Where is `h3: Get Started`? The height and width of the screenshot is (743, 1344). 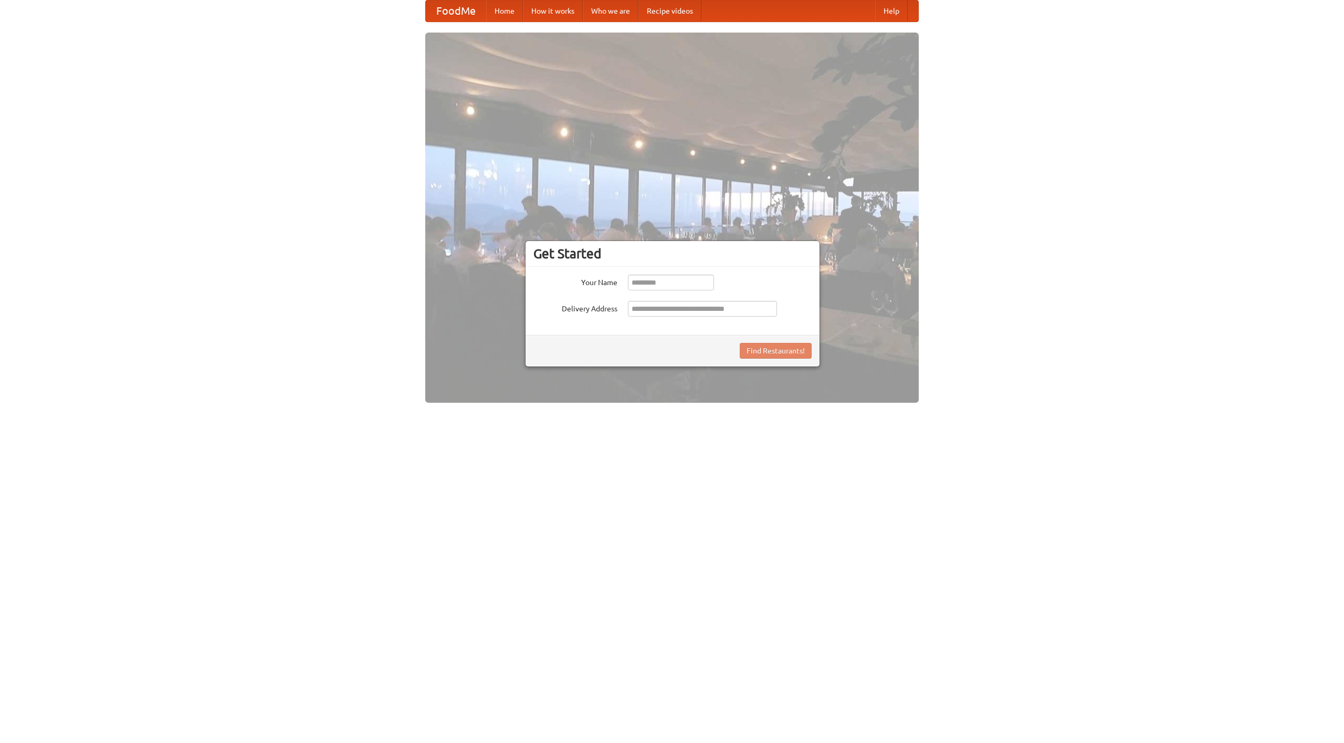 h3: Get Started is located at coordinates (673, 254).